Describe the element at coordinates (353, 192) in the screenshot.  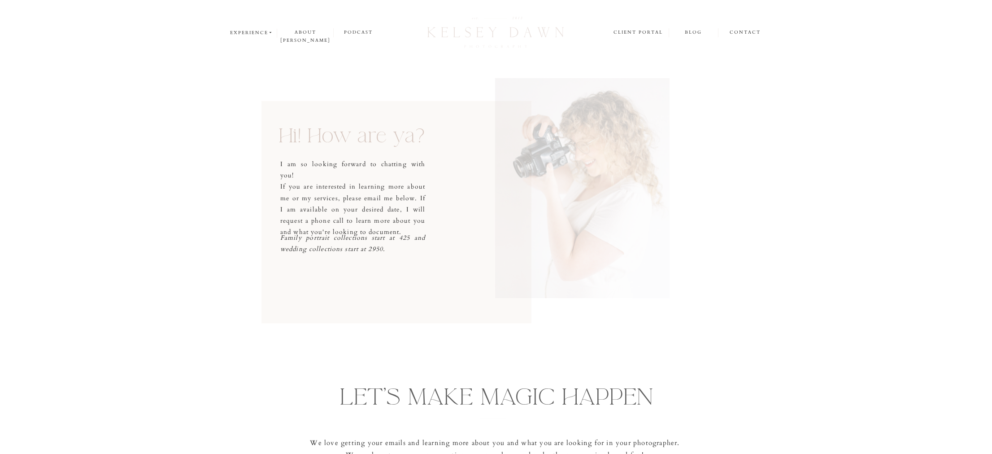
I see `p: I am so looking forward to chatting with you! If you are interested in learning more about me or ...` at that location.